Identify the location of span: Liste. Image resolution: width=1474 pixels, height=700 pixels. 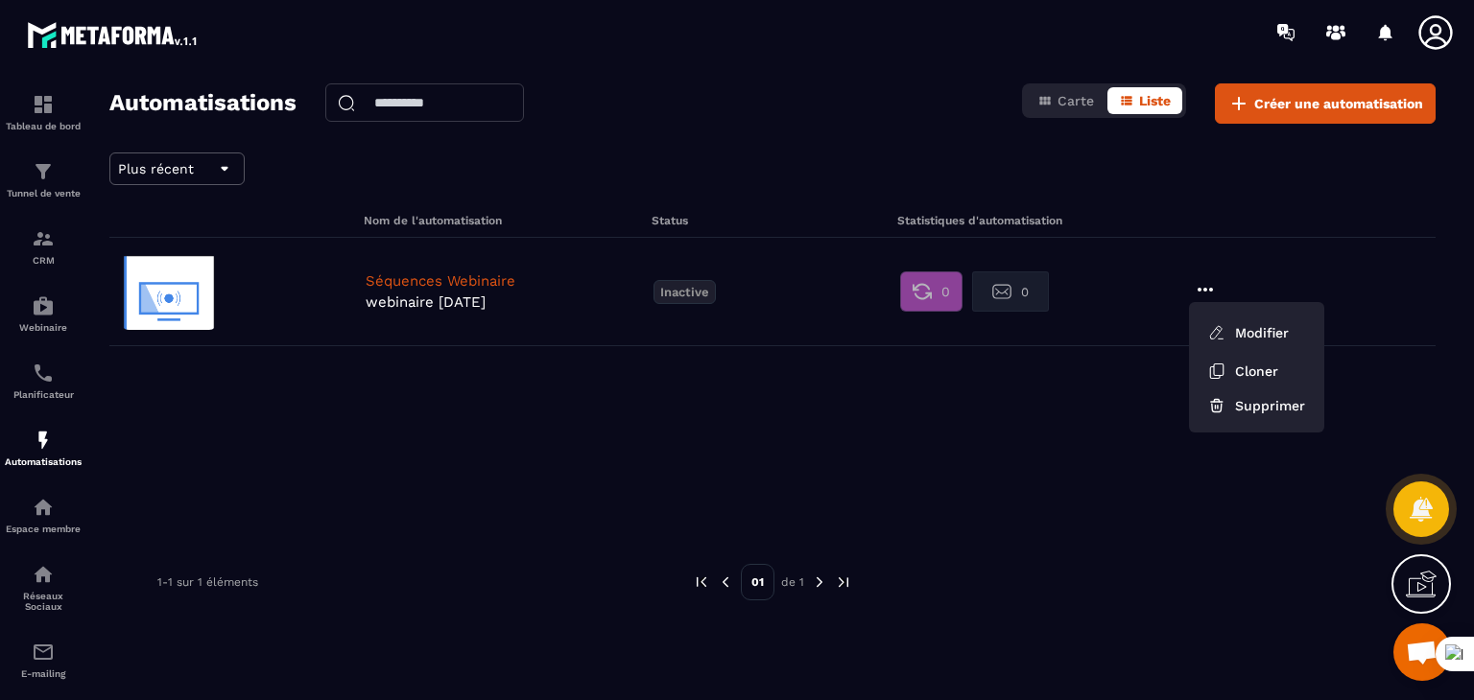
(1154, 101).